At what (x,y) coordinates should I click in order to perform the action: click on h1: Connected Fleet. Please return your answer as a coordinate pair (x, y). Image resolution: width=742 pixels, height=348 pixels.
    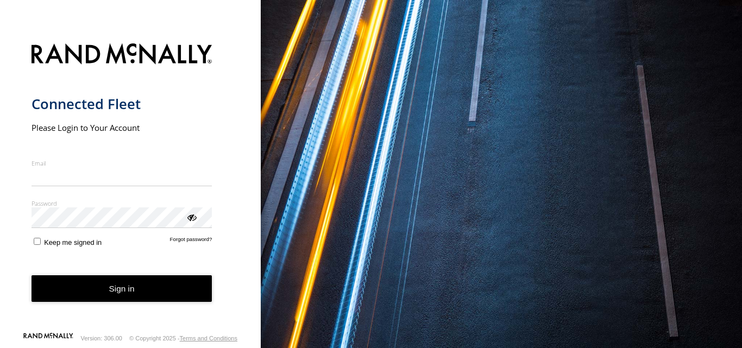
    Looking at the image, I should click on (122, 104).